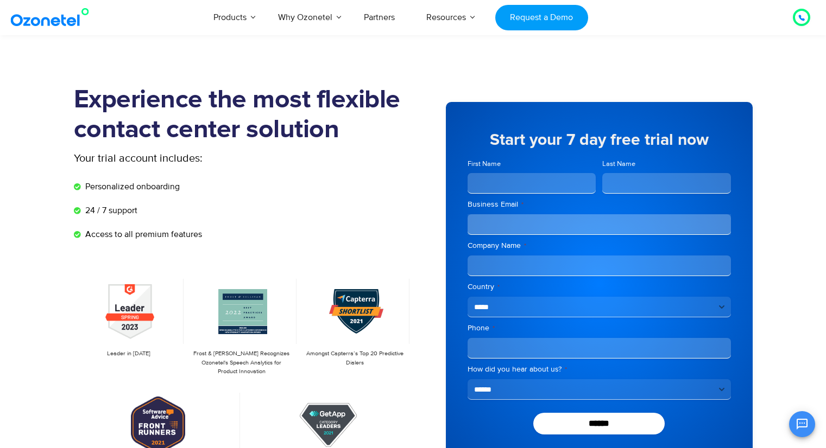 The height and width of the screenshot is (448, 826). What do you see at coordinates (802, 424) in the screenshot?
I see `button: Open chat` at bounding box center [802, 424].